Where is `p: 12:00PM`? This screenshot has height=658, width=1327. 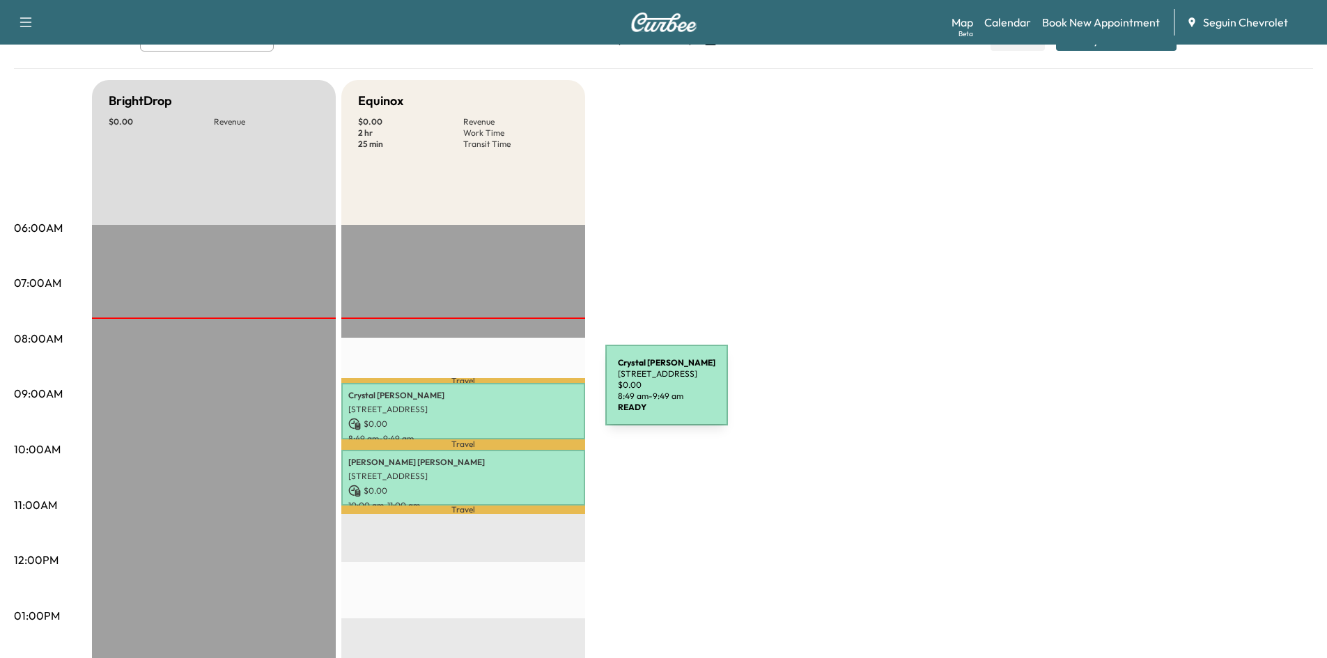 p: 12:00PM is located at coordinates (36, 560).